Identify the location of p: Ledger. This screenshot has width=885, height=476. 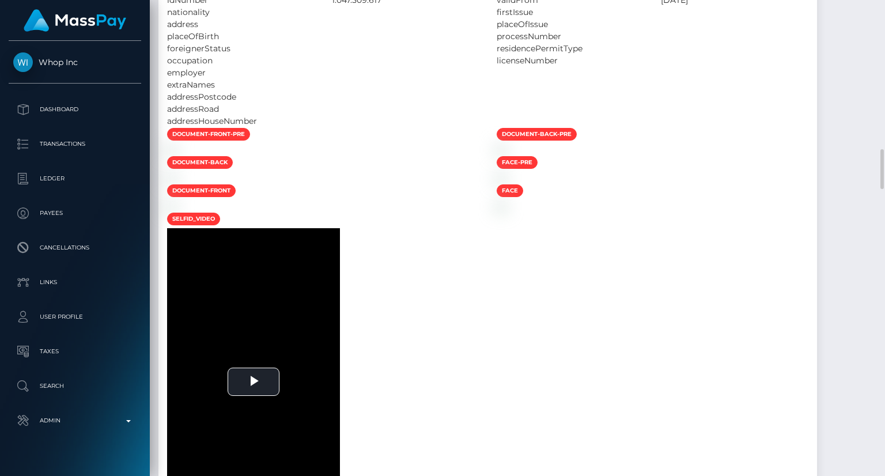
(75, 179).